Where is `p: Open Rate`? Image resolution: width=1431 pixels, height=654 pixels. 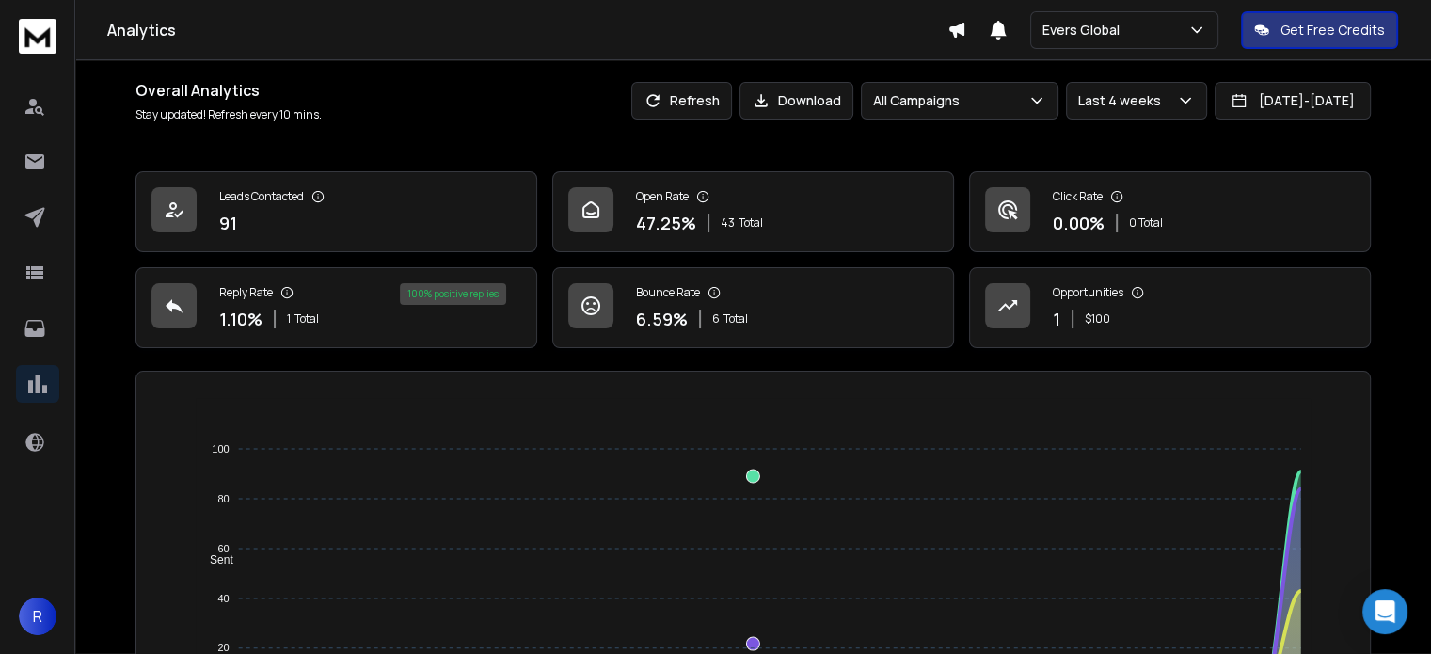 p: Open Rate is located at coordinates (662, 197).